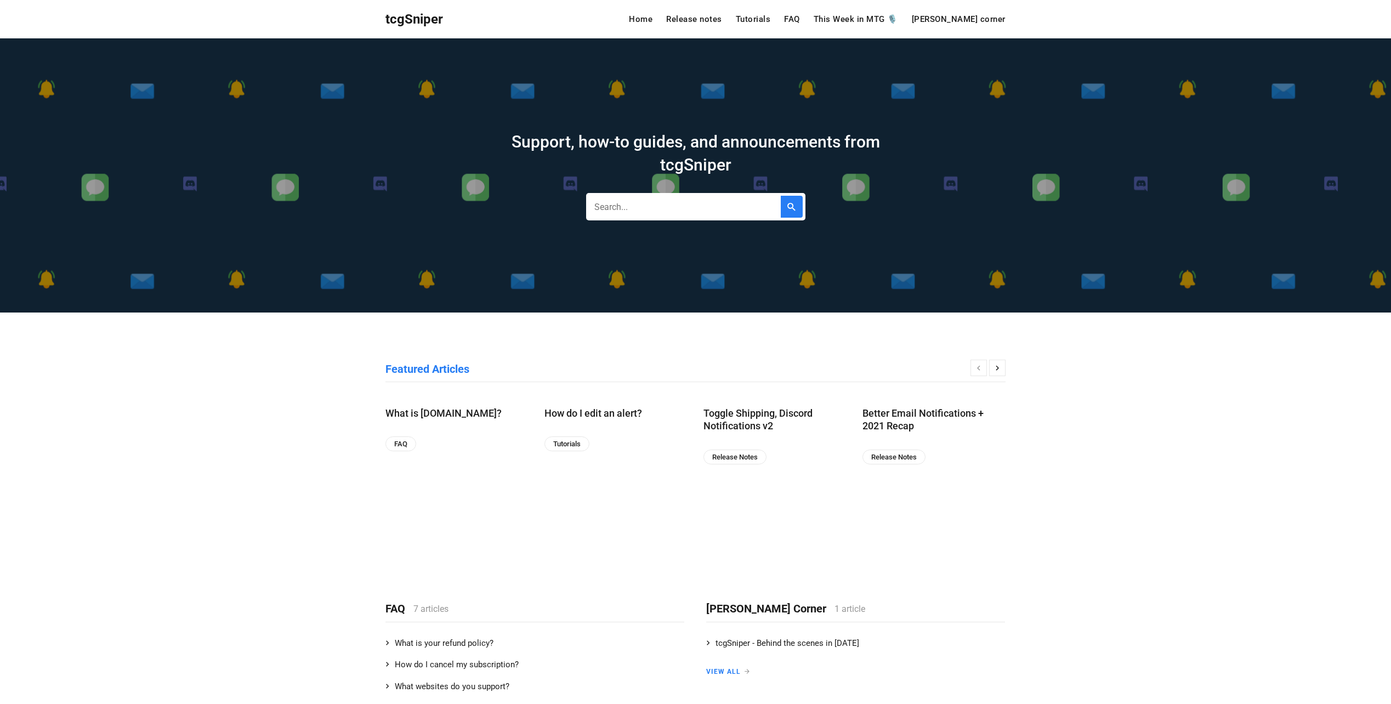 Image resolution: width=1391 pixels, height=704 pixels. Describe the element at coordinates (850, 609) in the screenshot. I see `div: 1 article` at that location.